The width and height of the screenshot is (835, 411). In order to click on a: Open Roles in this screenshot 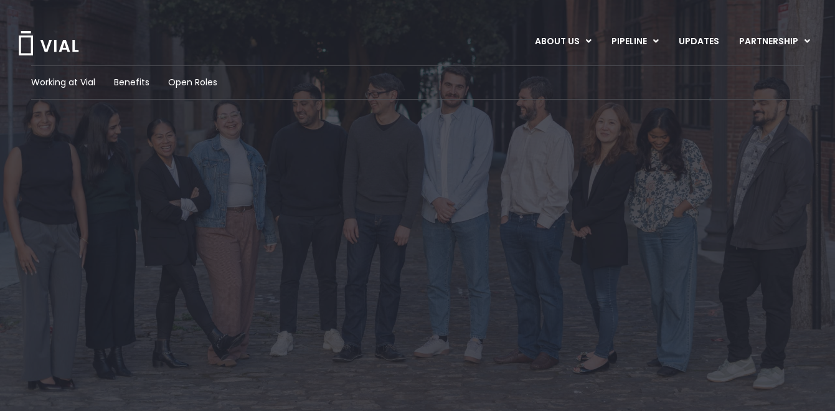, I will do `click(192, 82)`.